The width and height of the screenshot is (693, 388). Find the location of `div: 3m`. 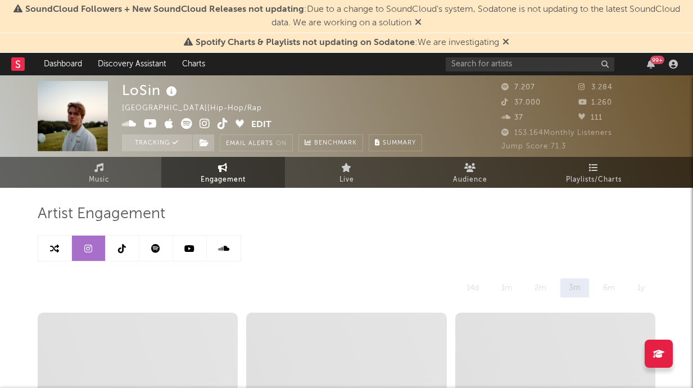

div: 3m is located at coordinates (574, 288).